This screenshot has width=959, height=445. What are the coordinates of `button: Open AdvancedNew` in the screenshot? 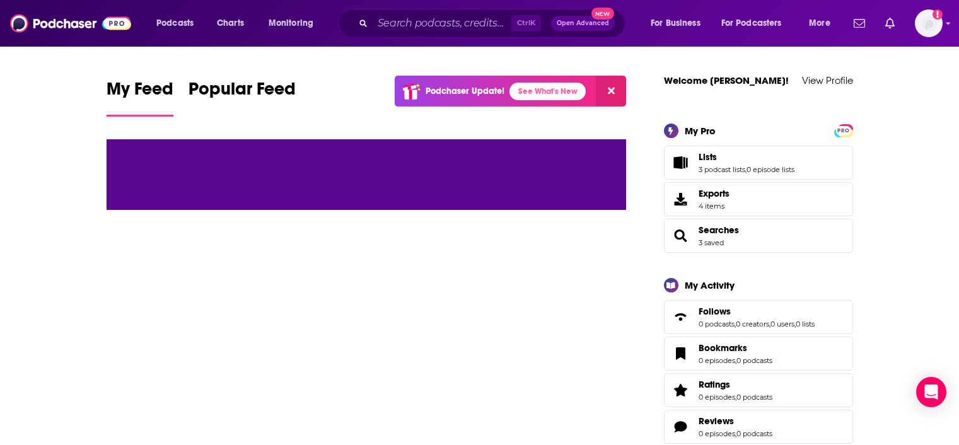 It's located at (582, 23).